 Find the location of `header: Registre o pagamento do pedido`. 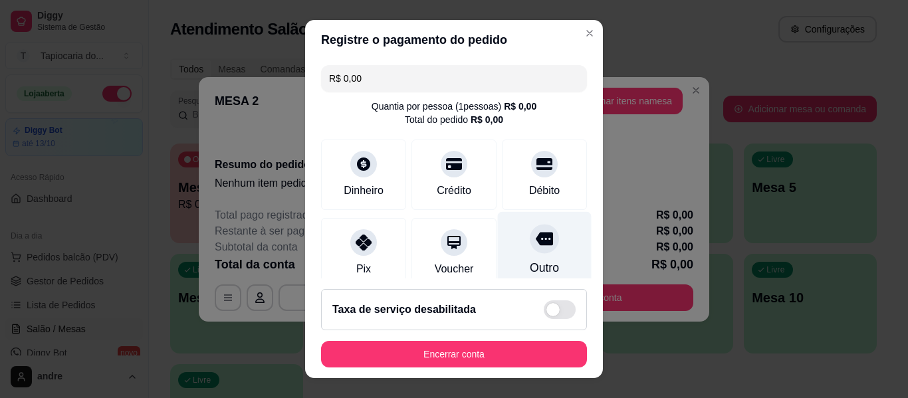

header: Registre o pagamento do pedido is located at coordinates (454, 40).